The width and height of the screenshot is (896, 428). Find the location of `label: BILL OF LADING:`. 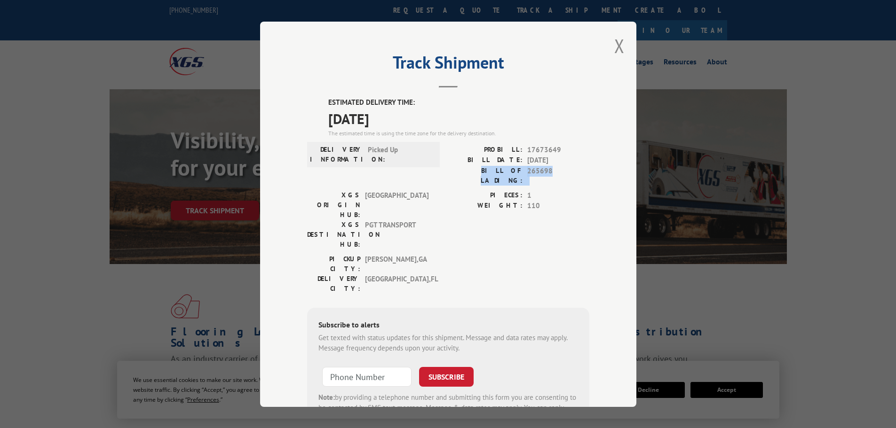

label: BILL OF LADING: is located at coordinates (485, 175).